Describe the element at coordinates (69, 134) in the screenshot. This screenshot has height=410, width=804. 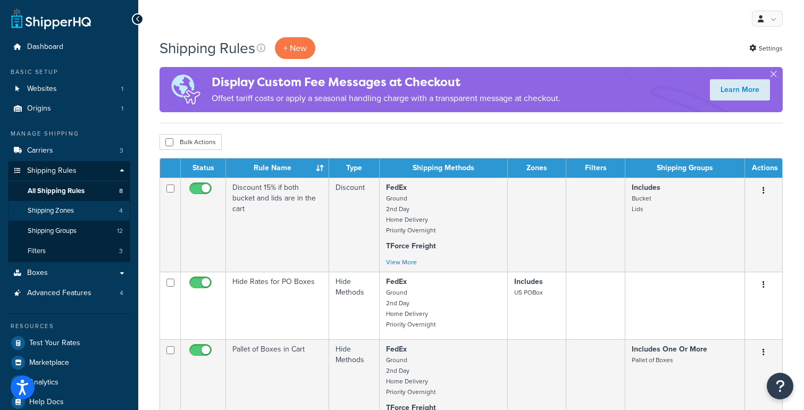
I see `div: Manage Shipping` at that location.